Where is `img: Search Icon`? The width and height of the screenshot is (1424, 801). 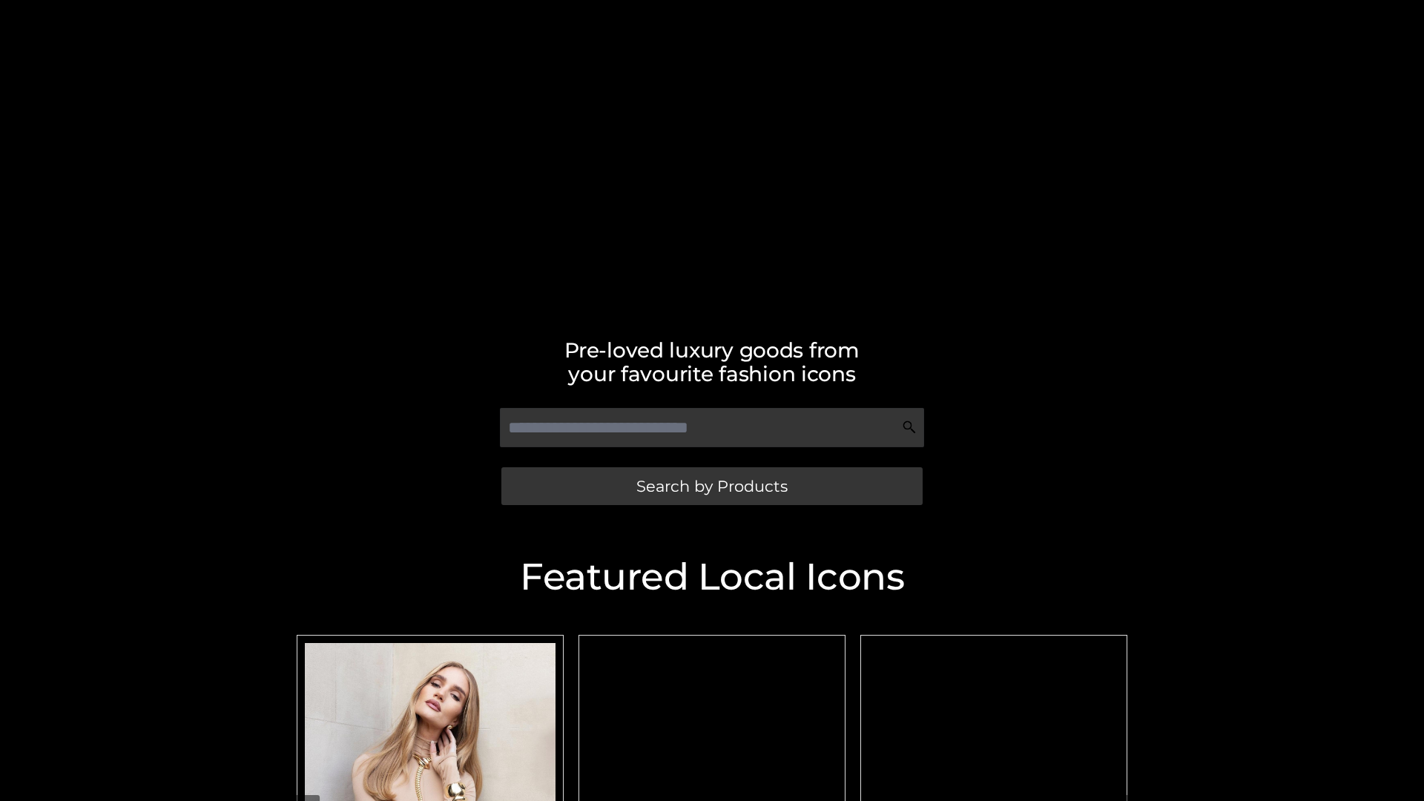
img: Search Icon is located at coordinates (909, 427).